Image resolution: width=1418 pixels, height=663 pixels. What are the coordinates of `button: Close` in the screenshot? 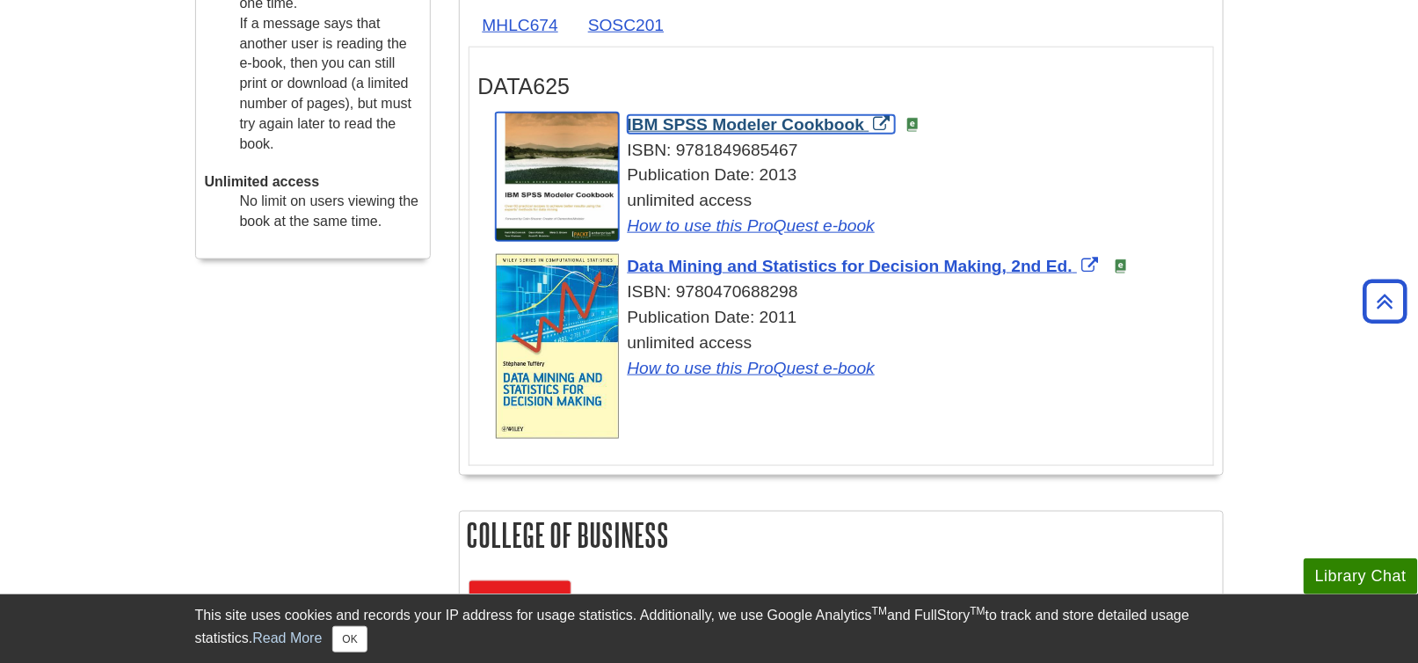 It's located at (349, 639).